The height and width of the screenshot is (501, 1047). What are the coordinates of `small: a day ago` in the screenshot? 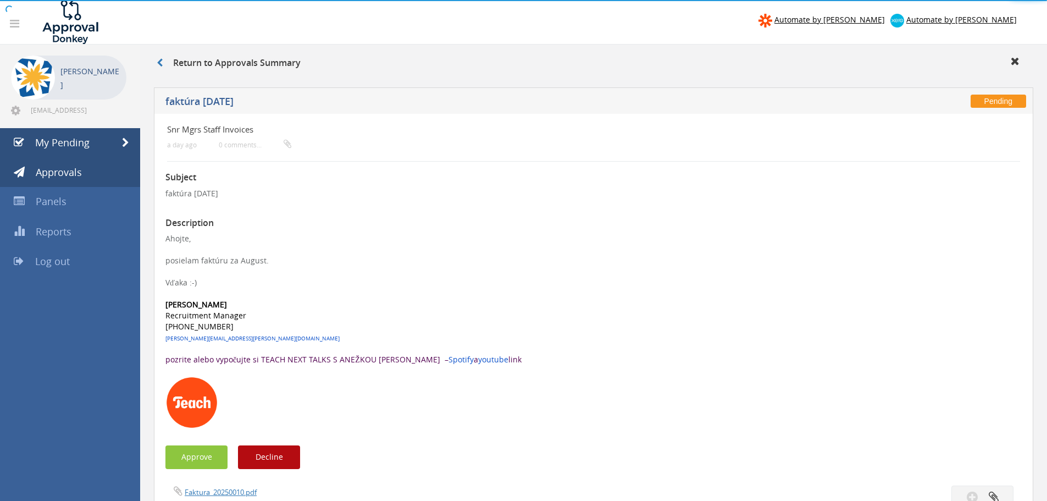 It's located at (182, 145).